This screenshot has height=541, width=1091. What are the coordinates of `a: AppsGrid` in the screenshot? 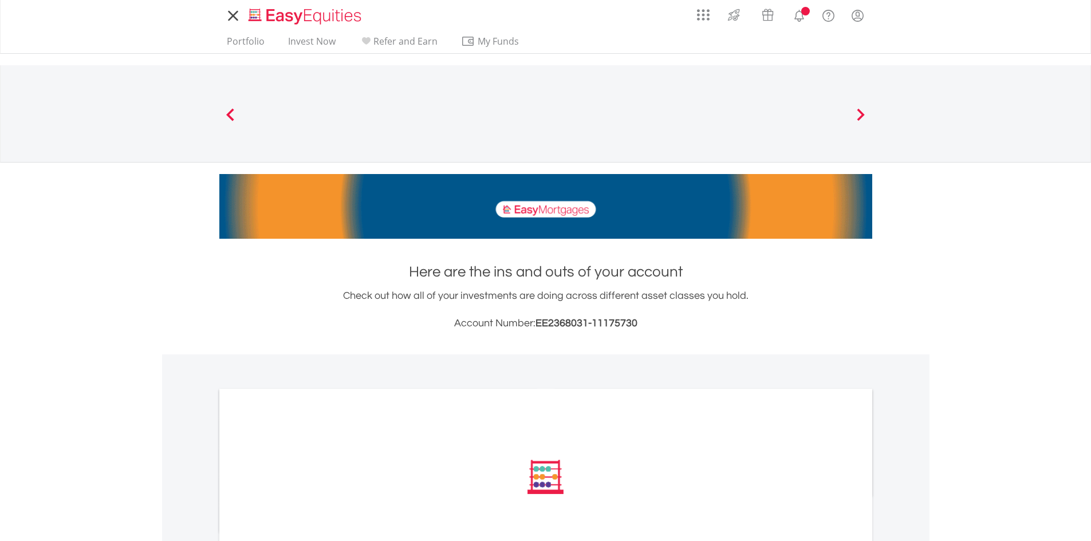 It's located at (703, 12).